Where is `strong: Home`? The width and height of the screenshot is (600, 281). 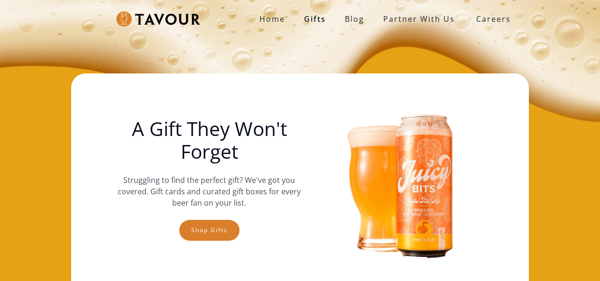 strong: Home is located at coordinates (272, 19).